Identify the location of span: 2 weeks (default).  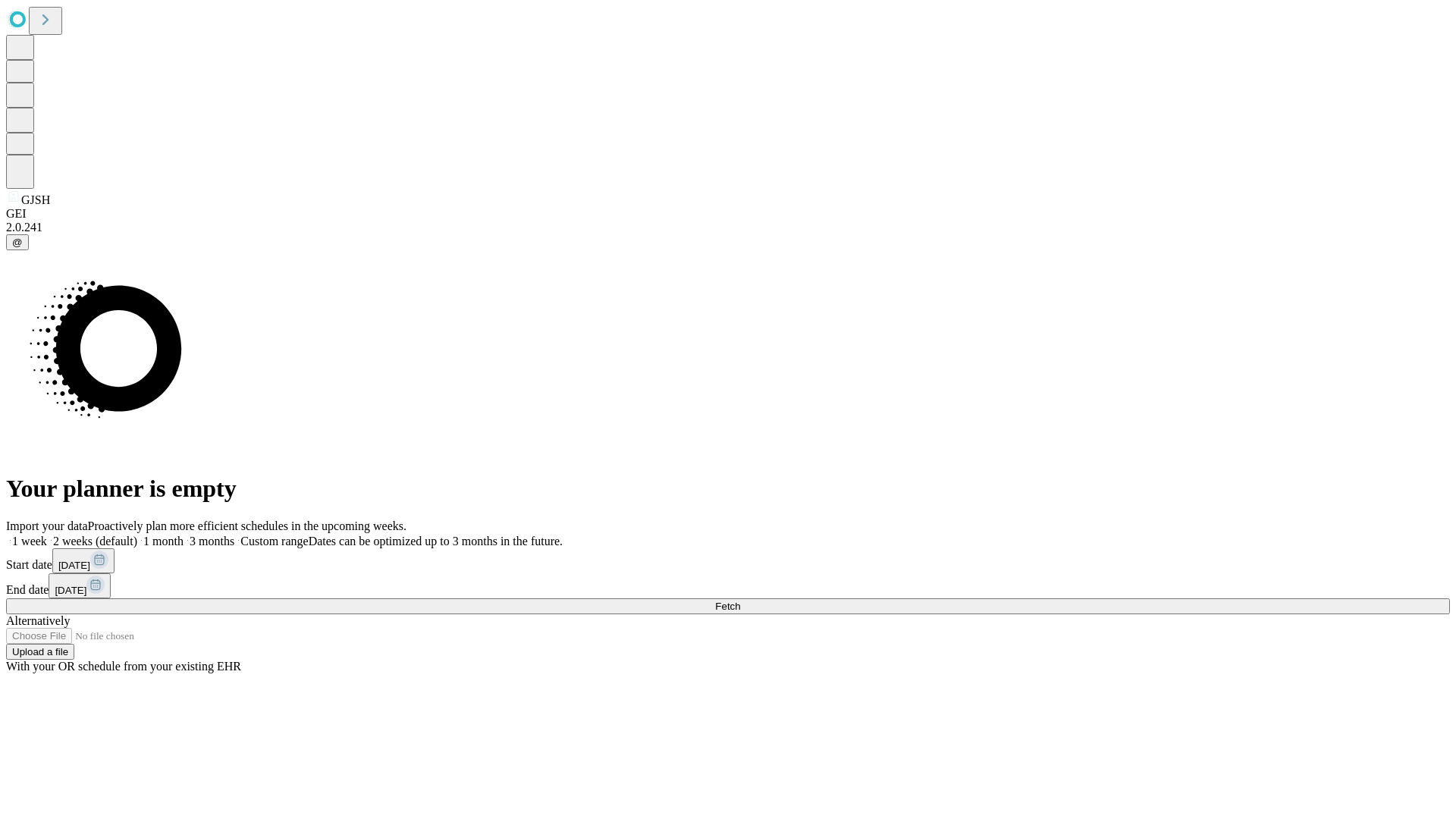
(94, 541).